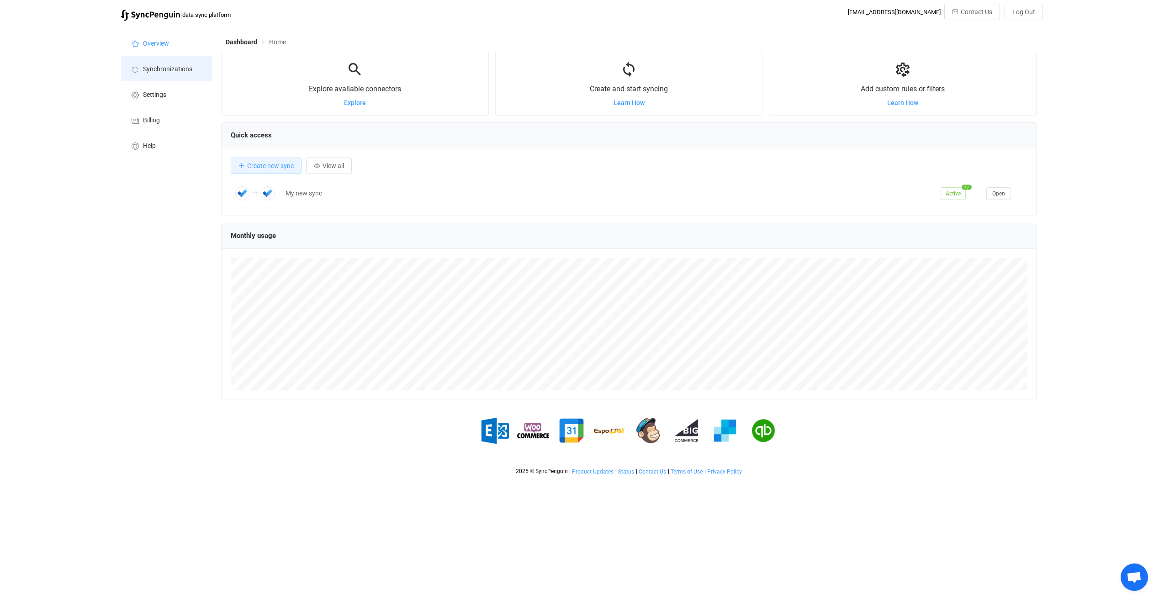  Describe the element at coordinates (609, 193) in the screenshot. I see `div: My new sync` at that location.